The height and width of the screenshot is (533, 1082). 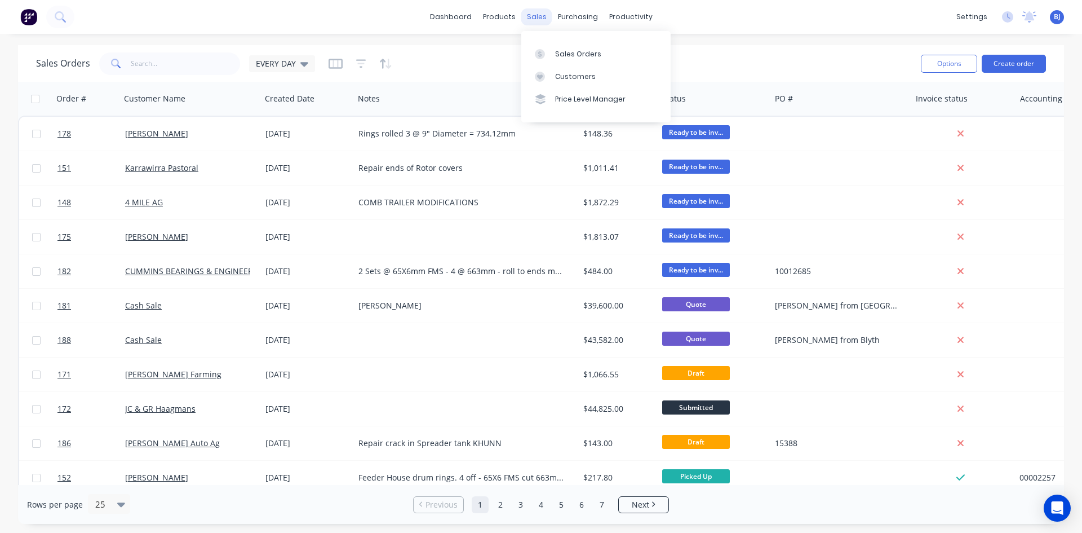 I want to click on a: Page 7, so click(x=602, y=505).